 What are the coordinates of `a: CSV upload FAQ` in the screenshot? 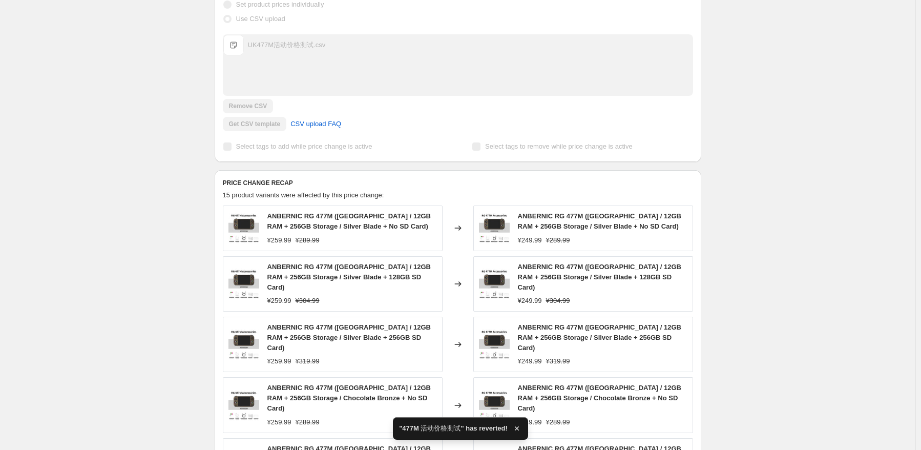 It's located at (316, 124).